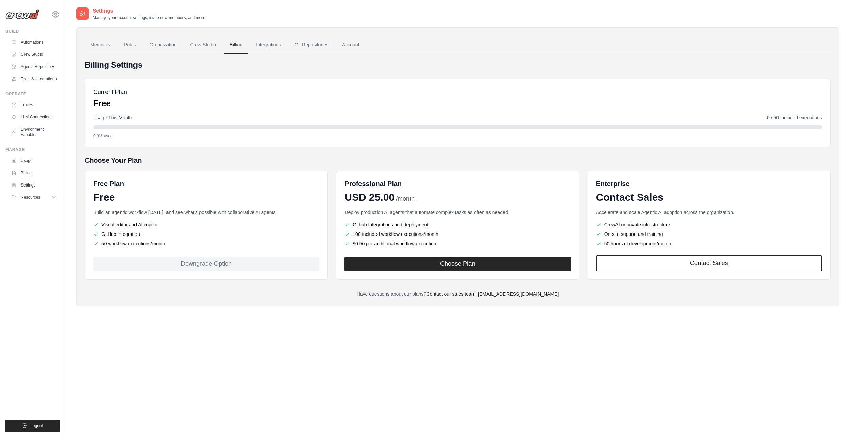 The image size is (850, 437). Describe the element at coordinates (373, 184) in the screenshot. I see `h6: Professional Plan` at that location.